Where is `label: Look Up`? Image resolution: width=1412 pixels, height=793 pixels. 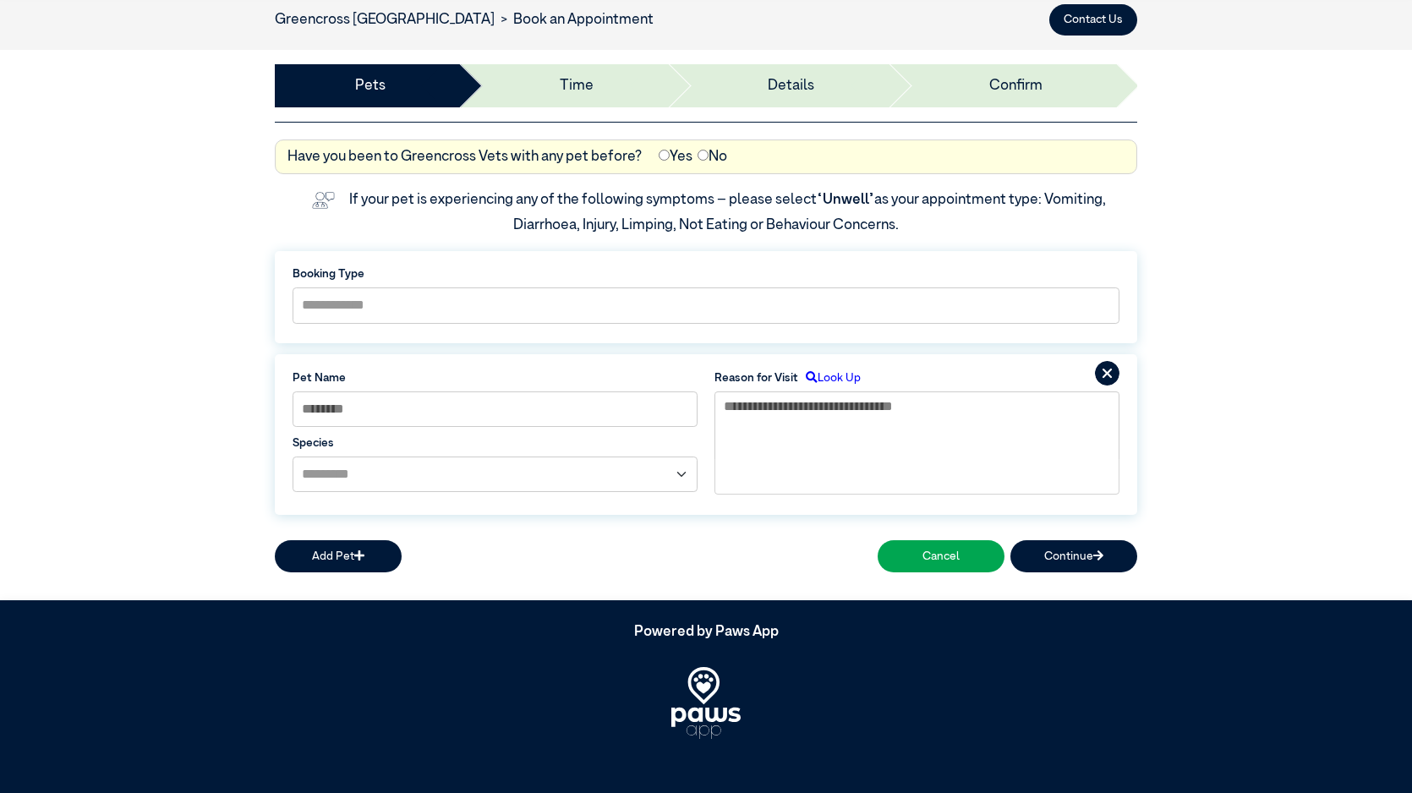
label: Look Up is located at coordinates (830, 378).